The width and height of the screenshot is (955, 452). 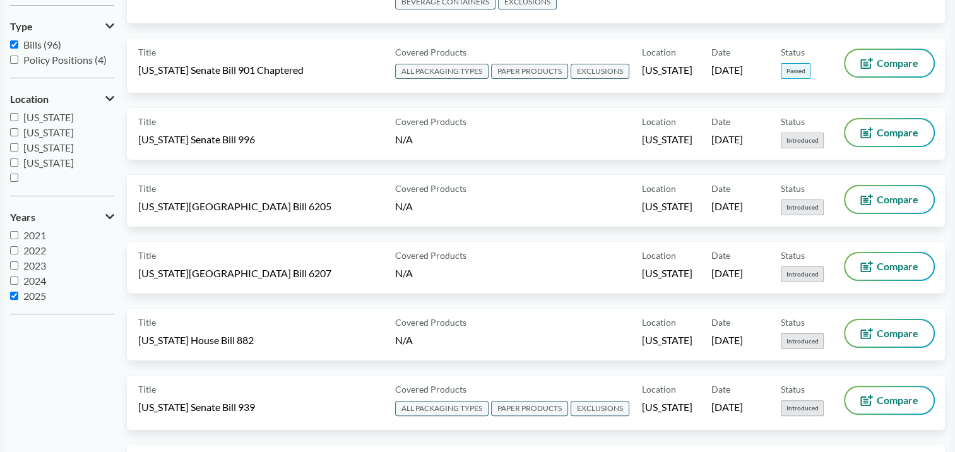 I want to click on input: 2024, so click(x=14, y=280).